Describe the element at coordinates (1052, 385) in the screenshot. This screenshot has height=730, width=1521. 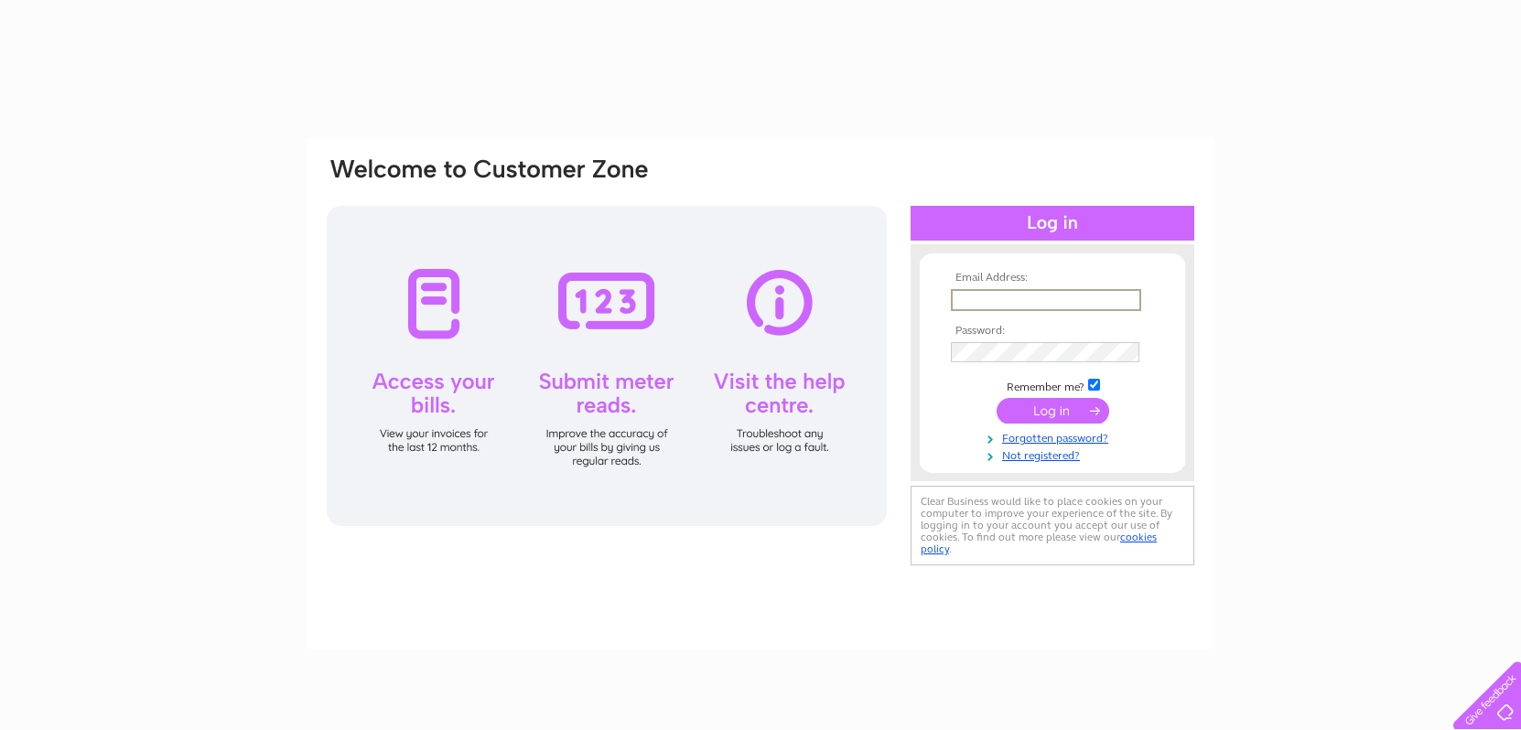
I see `td: Remember me?` at that location.